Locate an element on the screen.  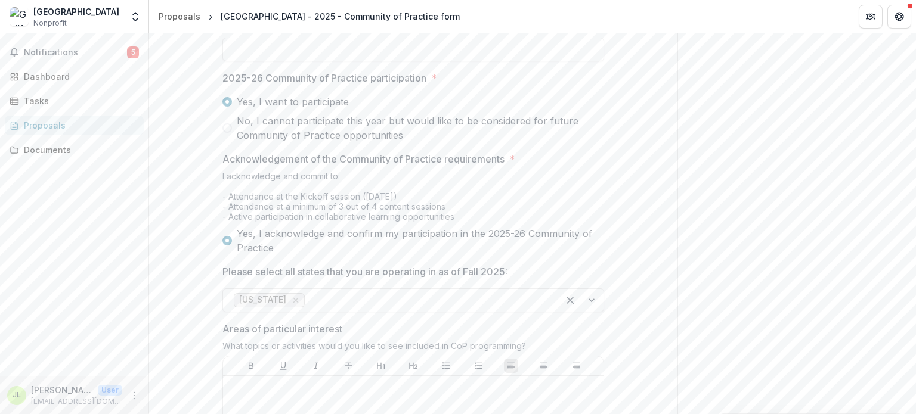
span: Yes, I want to participate is located at coordinates (293, 102).